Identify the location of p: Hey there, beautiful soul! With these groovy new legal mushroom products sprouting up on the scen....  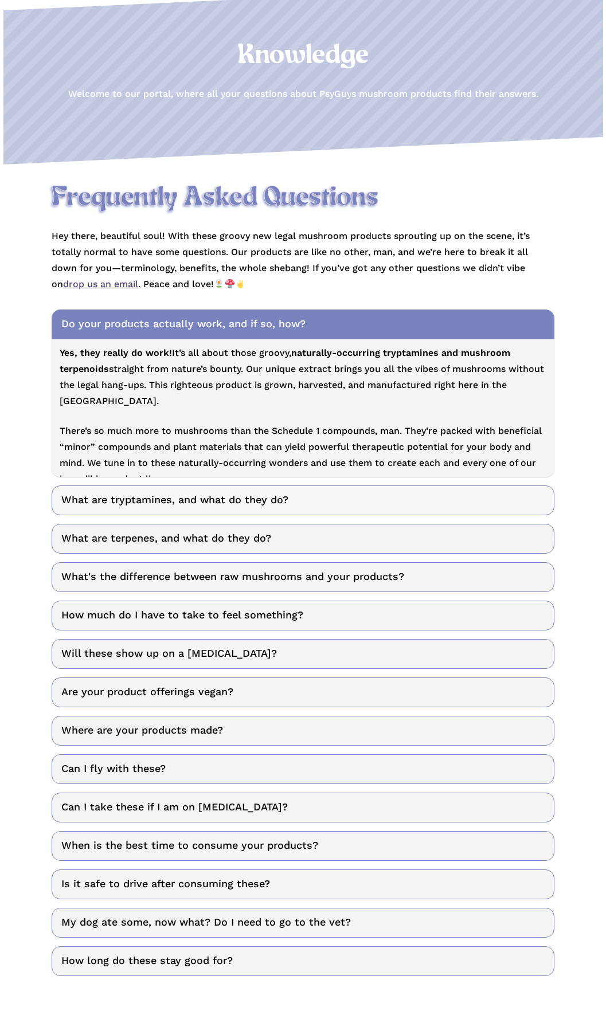
(303, 260).